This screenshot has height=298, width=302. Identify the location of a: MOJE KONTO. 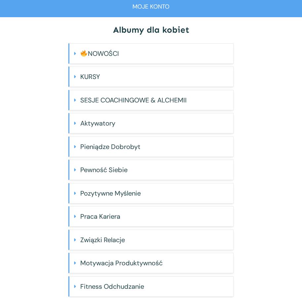
(151, 7).